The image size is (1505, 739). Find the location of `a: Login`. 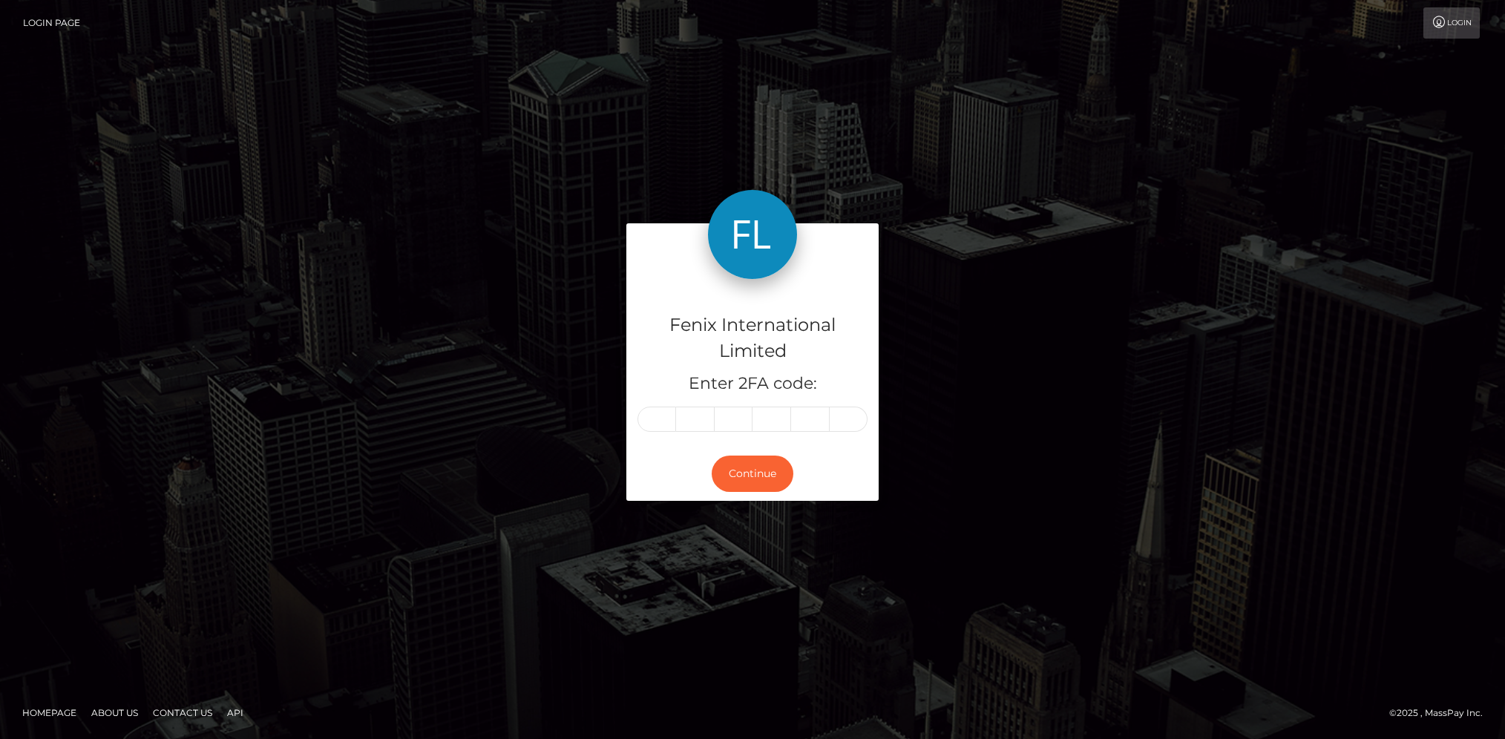

a: Login is located at coordinates (1451, 23).